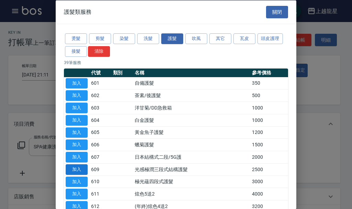 The image size is (352, 209). Describe the element at coordinates (100, 181) in the screenshot. I see `td: 610` at that location.